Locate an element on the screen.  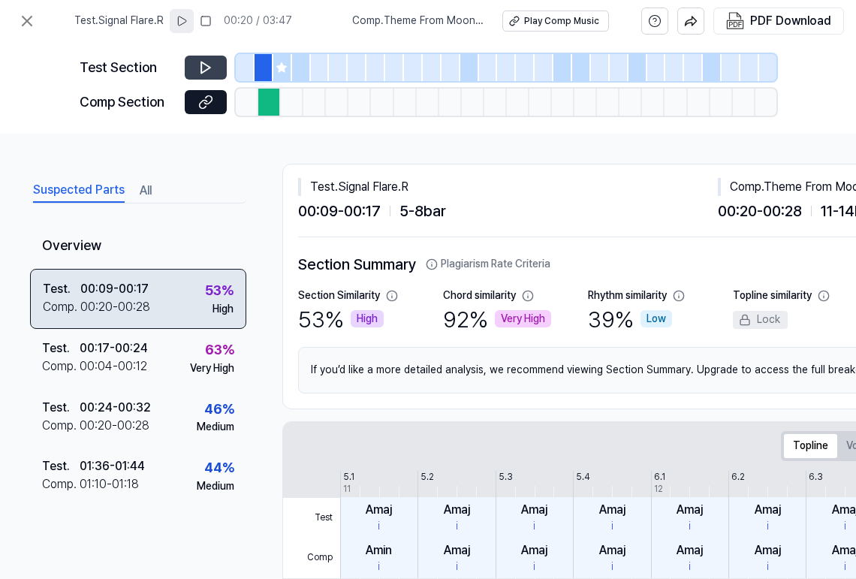
div: Lock is located at coordinates (760, 320).